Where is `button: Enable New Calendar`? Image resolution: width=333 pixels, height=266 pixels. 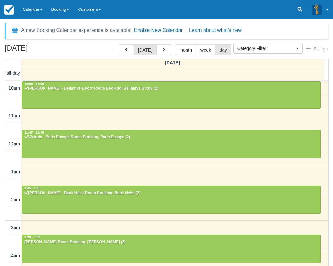
button: Enable New Calendar is located at coordinates (159, 30).